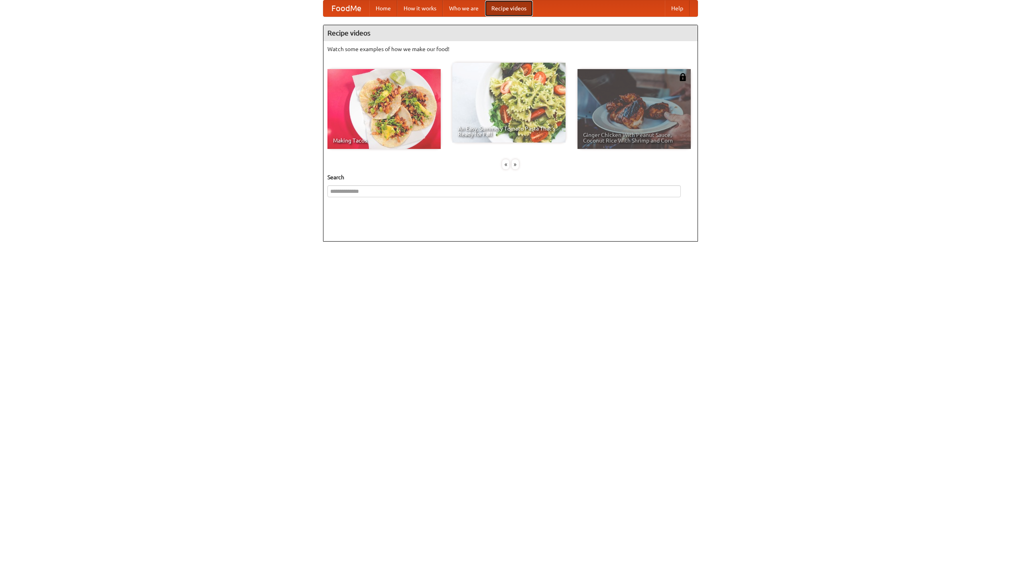  I want to click on a: Home, so click(383, 8).